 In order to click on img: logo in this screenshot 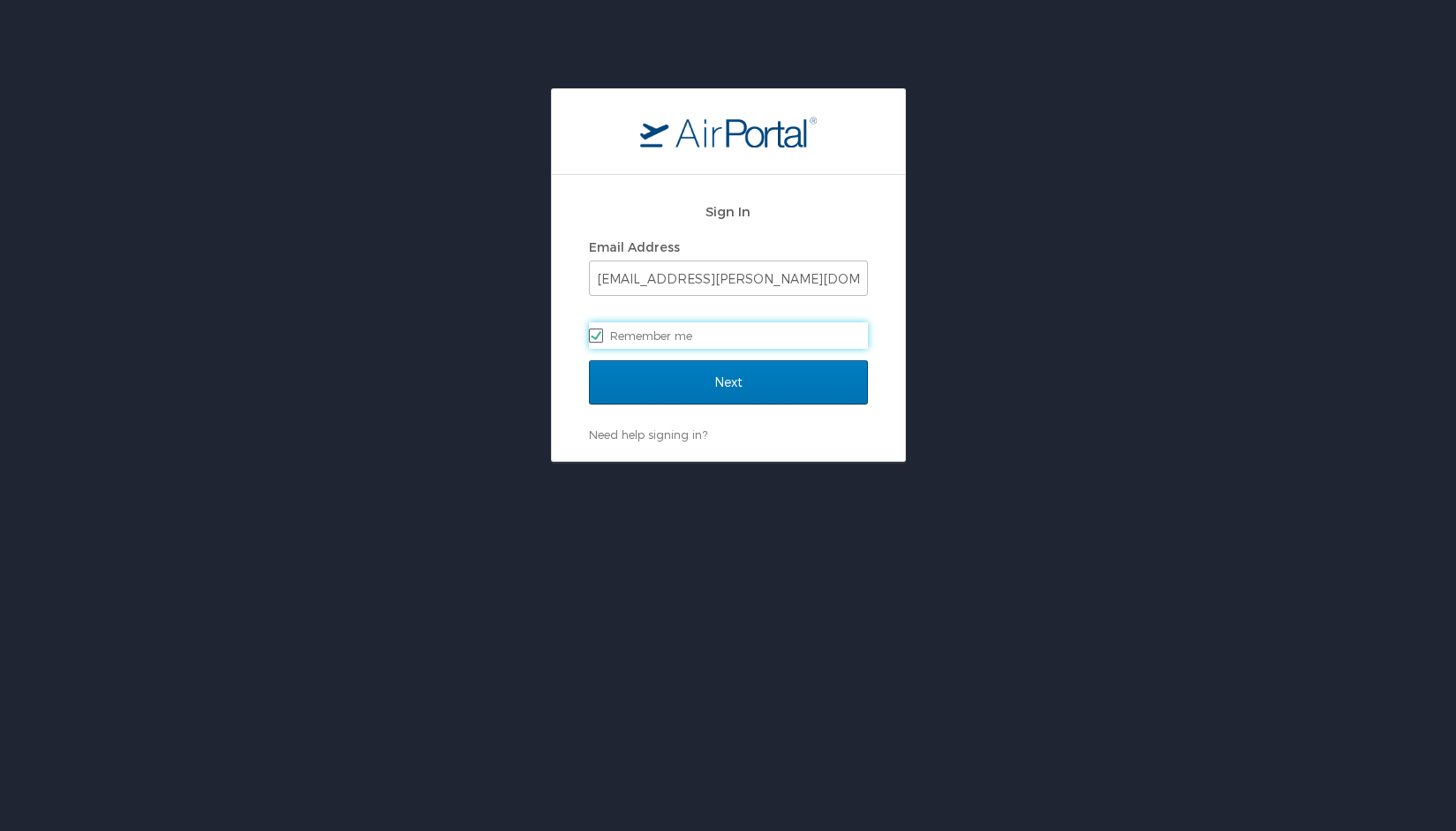, I will do `click(729, 132)`.